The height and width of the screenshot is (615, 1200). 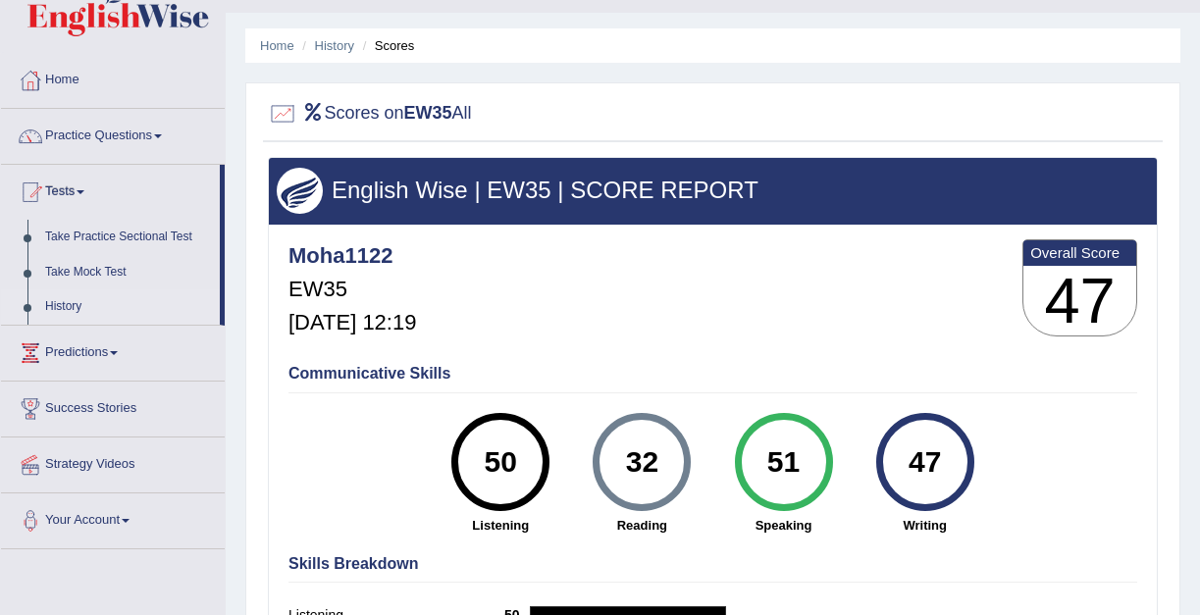 What do you see at coordinates (1079, 252) in the screenshot?
I see `b: Overall Score` at bounding box center [1079, 252].